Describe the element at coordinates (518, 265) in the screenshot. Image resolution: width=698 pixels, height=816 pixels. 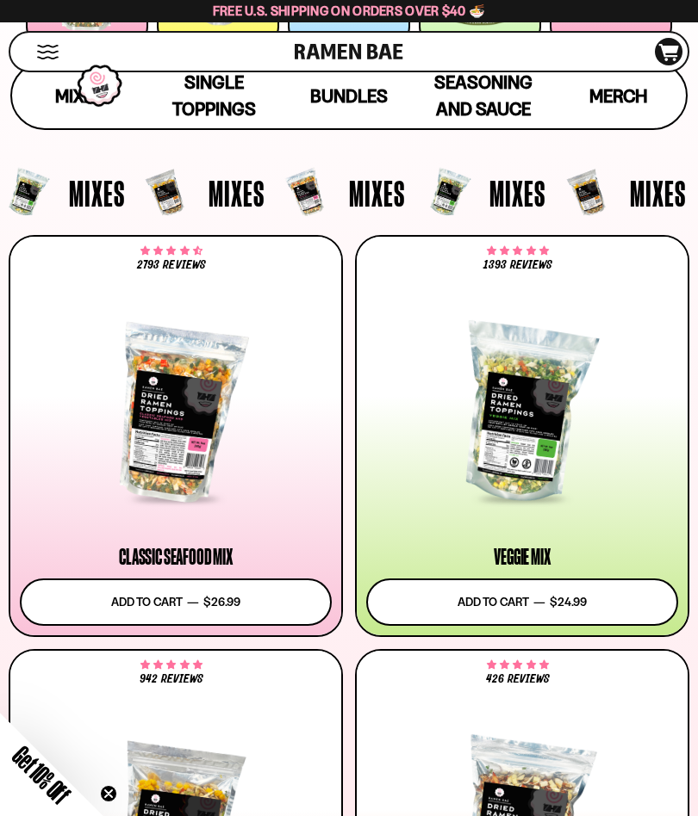
I see `span: 1393 reviews` at that location.